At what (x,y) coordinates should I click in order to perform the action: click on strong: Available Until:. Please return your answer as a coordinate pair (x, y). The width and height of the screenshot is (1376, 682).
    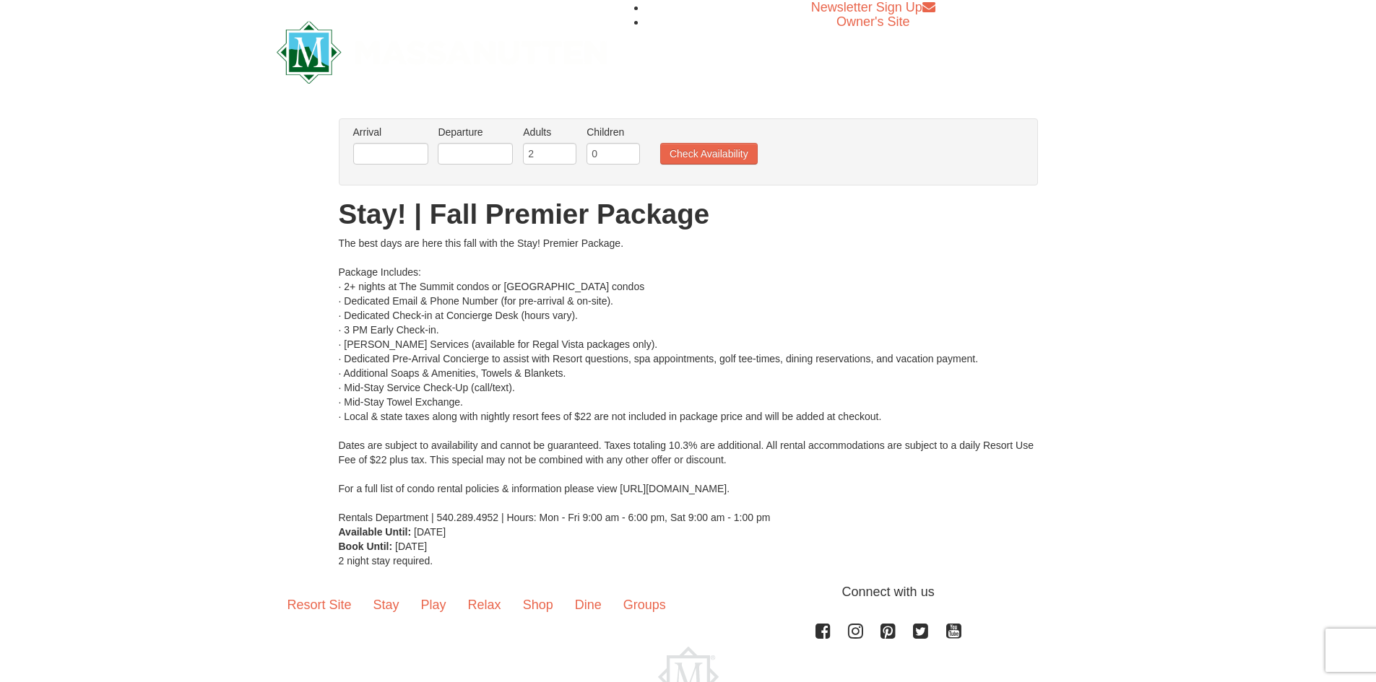
    Looking at the image, I should click on (375, 532).